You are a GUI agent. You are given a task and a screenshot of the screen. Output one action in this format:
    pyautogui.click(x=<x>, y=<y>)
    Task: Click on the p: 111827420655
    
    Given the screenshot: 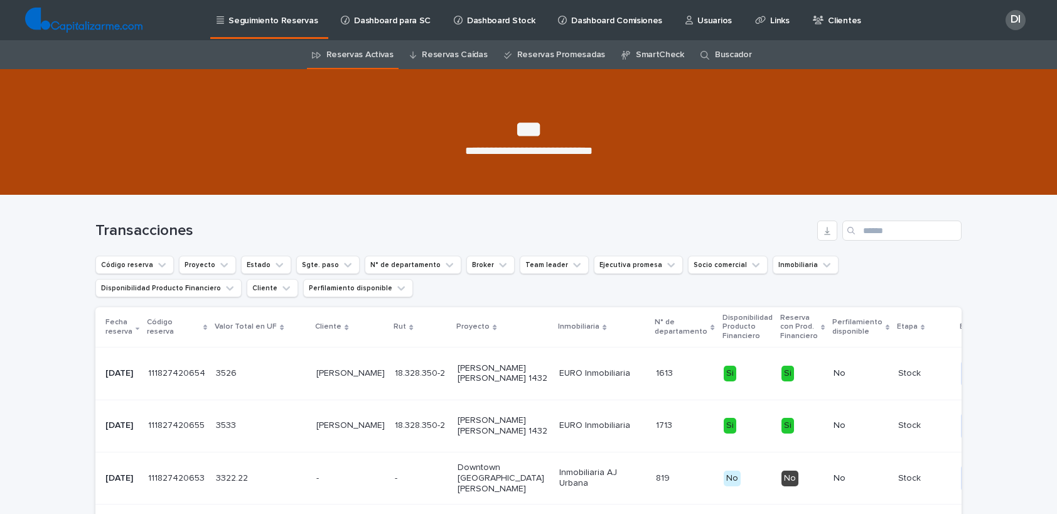 What is the action you would take?
    pyautogui.click(x=178, y=424)
    